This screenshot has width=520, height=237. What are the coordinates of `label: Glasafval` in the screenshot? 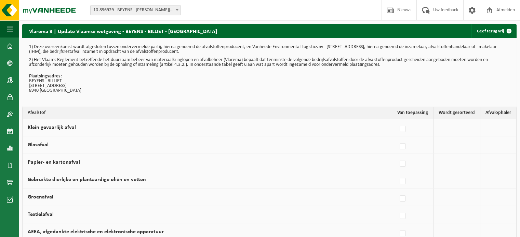 It's located at (38, 145).